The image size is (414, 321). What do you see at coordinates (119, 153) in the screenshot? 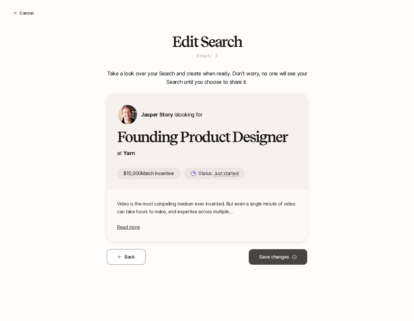
I see `span: at` at bounding box center [119, 153].